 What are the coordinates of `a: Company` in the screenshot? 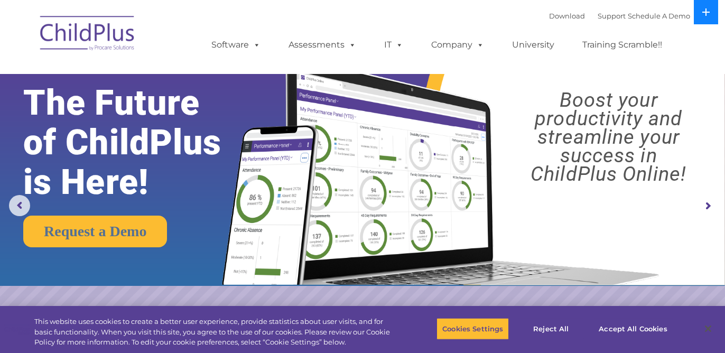 It's located at (458, 45).